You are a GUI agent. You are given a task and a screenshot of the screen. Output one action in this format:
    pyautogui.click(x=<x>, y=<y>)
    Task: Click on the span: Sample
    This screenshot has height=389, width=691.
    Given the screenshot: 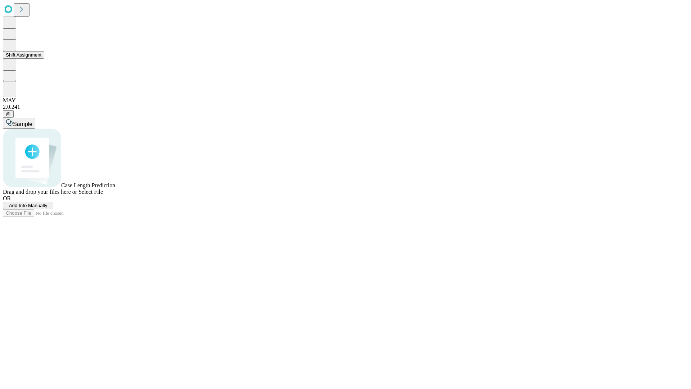 What is the action you would take?
    pyautogui.click(x=23, y=124)
    